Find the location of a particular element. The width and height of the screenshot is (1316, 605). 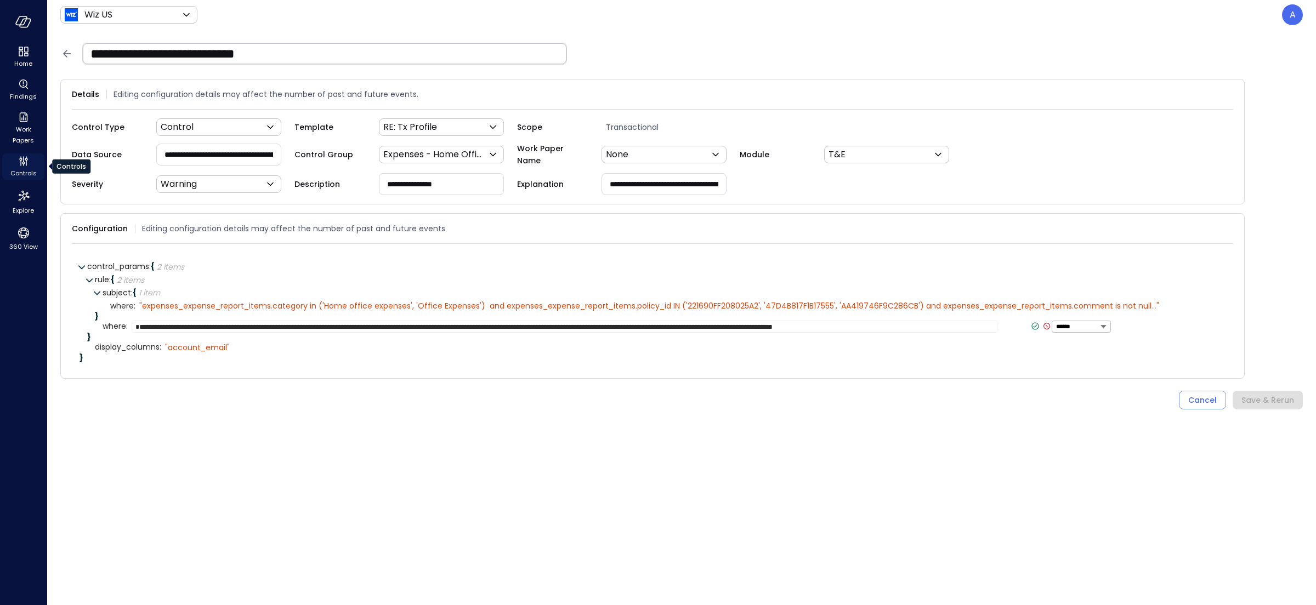

span: control_params is located at coordinates (119, 266).